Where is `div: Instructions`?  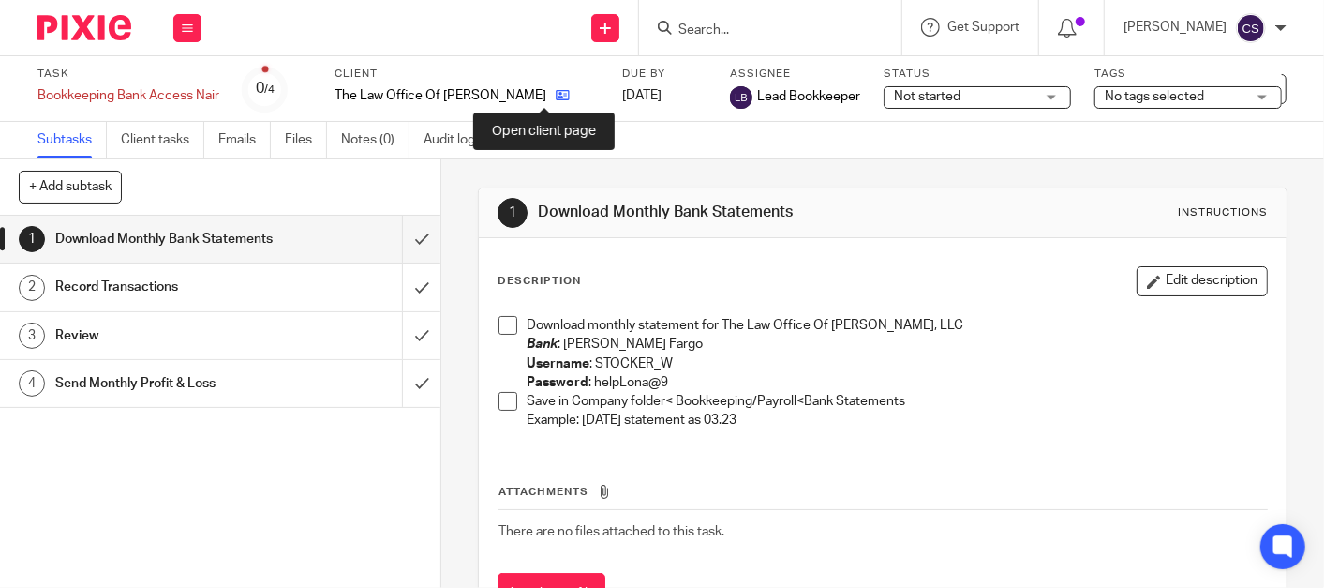 div: Instructions is located at coordinates (1223, 213).